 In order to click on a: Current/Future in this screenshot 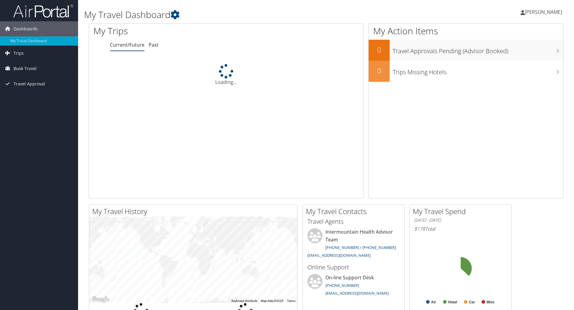, I will do `click(127, 45)`.